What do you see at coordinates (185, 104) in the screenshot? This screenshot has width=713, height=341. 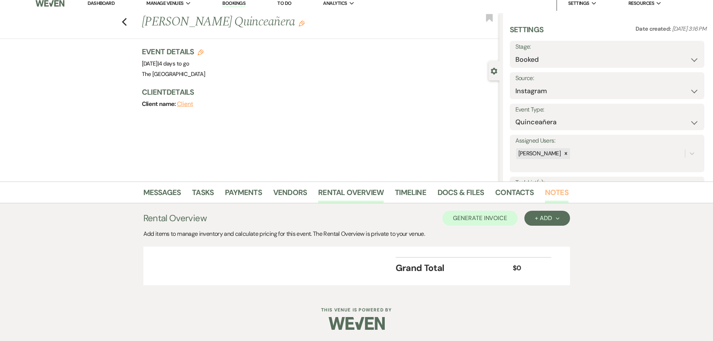 I see `button: Client` at bounding box center [185, 104].